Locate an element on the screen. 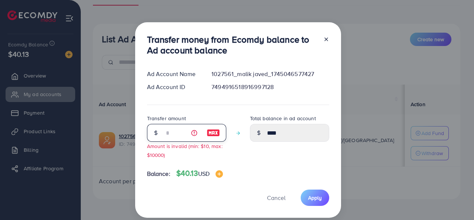 The height and width of the screenshot is (220, 474). span: Cancel is located at coordinates (276, 197).